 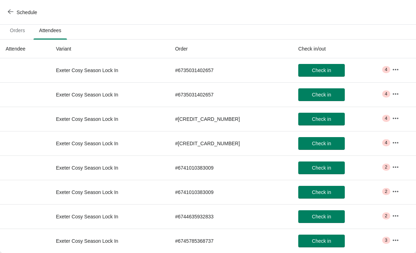 I want to click on td: # 6744635932833, so click(x=231, y=216).